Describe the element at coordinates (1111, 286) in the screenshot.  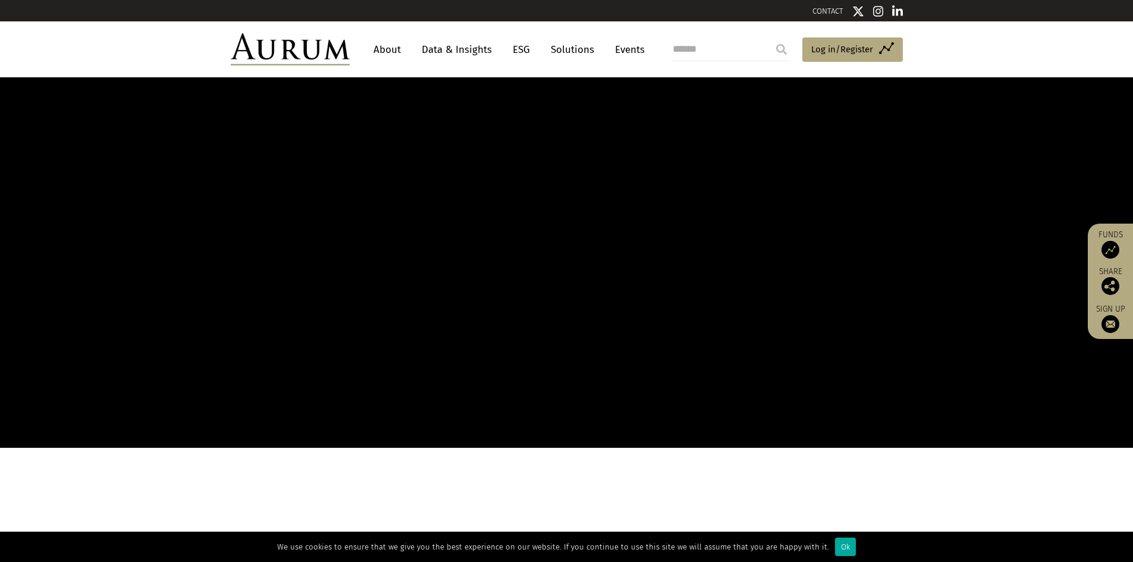
I see `img: Share this post` at that location.